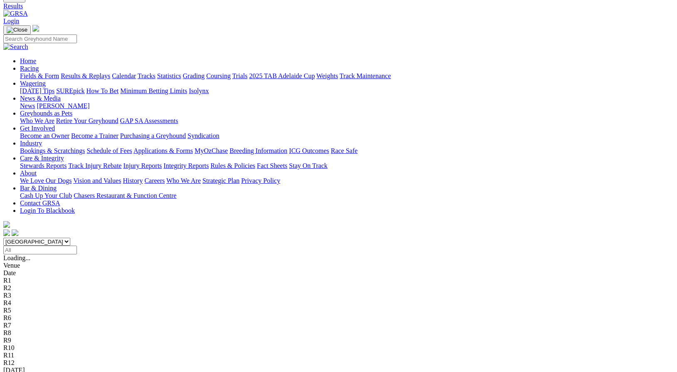 This screenshot has height=372, width=677. What do you see at coordinates (87, 121) in the screenshot?
I see `a: Retire Your Greyhound` at bounding box center [87, 121].